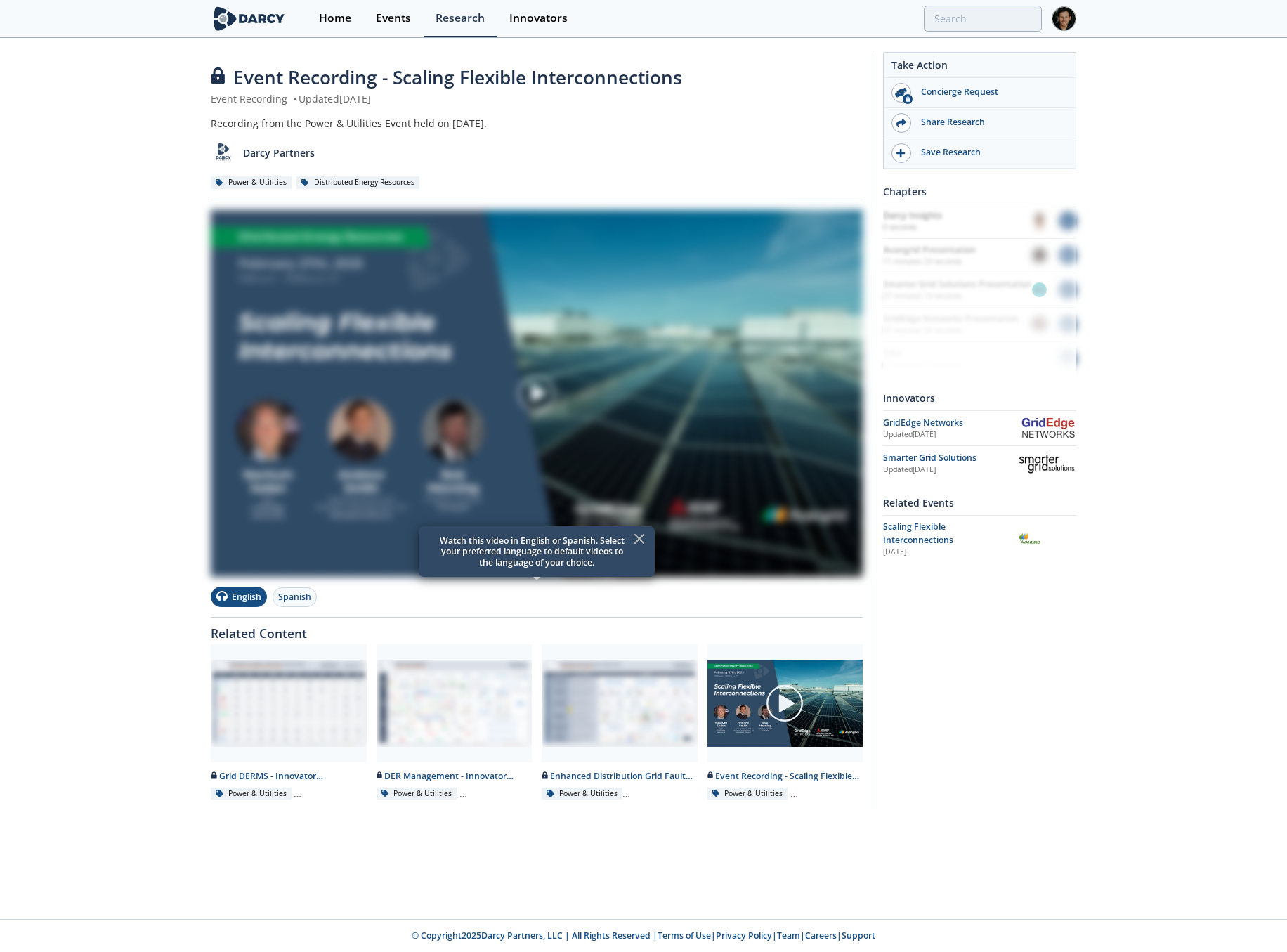 This screenshot has width=1287, height=952. What do you see at coordinates (743, 935) in the screenshot?
I see `a: Privacy Policy` at bounding box center [743, 935].